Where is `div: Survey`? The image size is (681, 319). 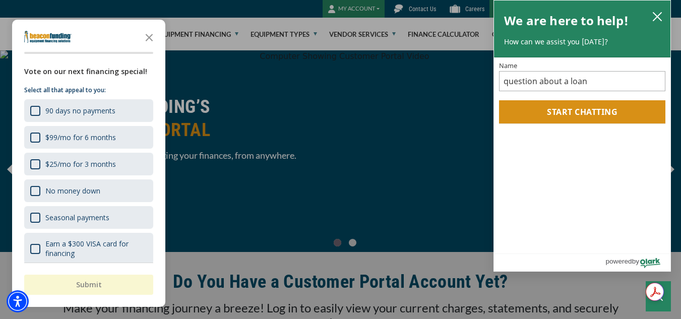 div: Survey is located at coordinates (89, 163).